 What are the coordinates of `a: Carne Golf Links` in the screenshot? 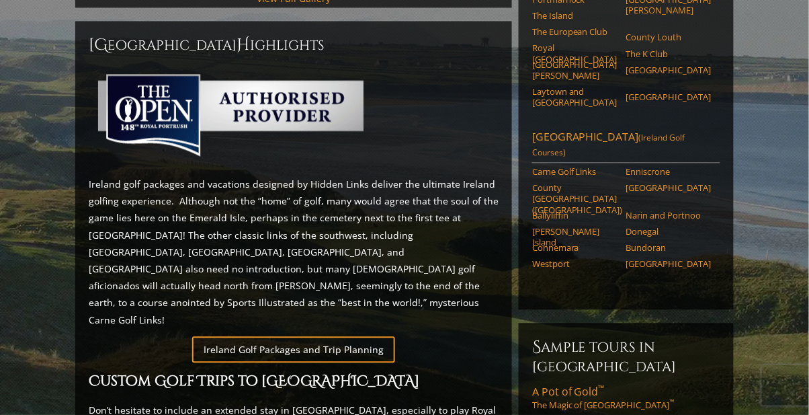 It's located at (575, 171).